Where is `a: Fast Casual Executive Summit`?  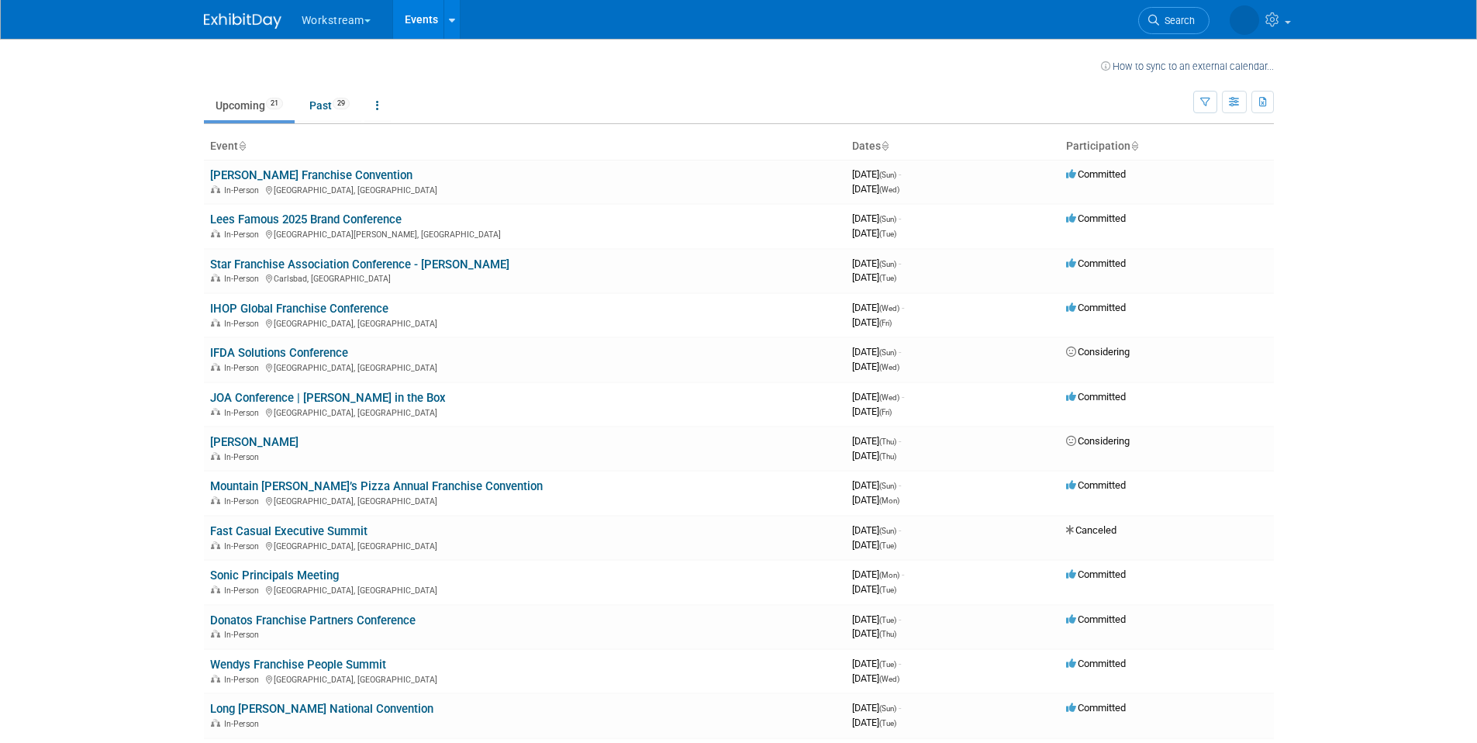 a: Fast Casual Executive Summit is located at coordinates (288, 531).